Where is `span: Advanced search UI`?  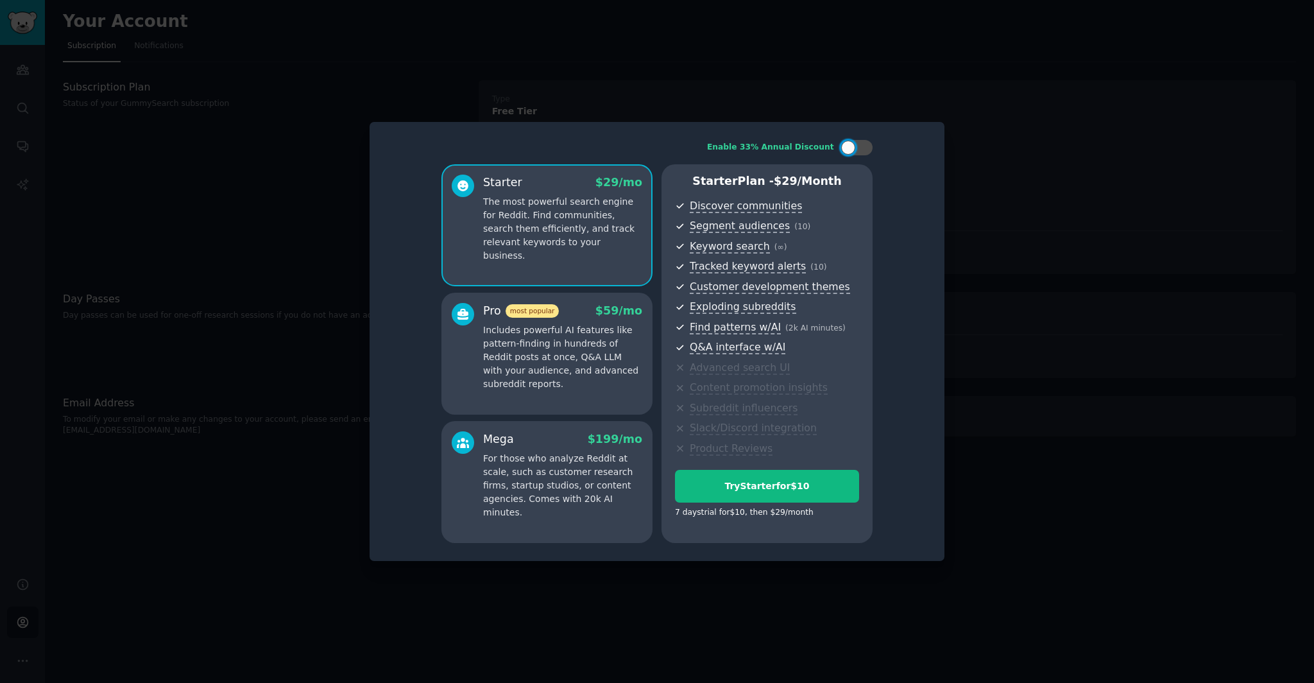 span: Advanced search UI is located at coordinates (740, 368).